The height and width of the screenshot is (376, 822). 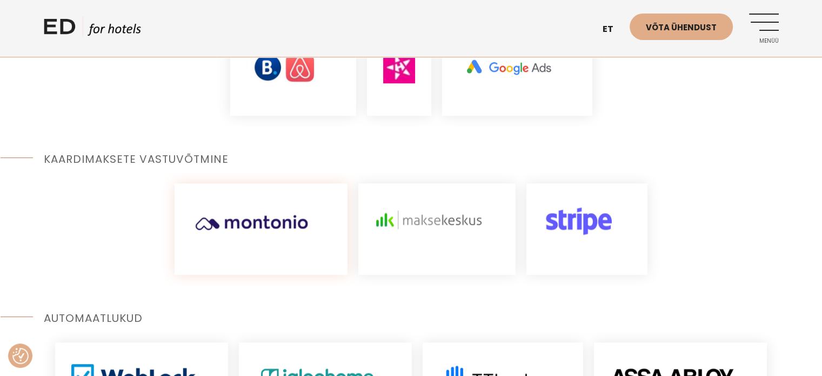 I want to click on h5: Kaardimaksete vastuvõtmine, so click(x=411, y=159).